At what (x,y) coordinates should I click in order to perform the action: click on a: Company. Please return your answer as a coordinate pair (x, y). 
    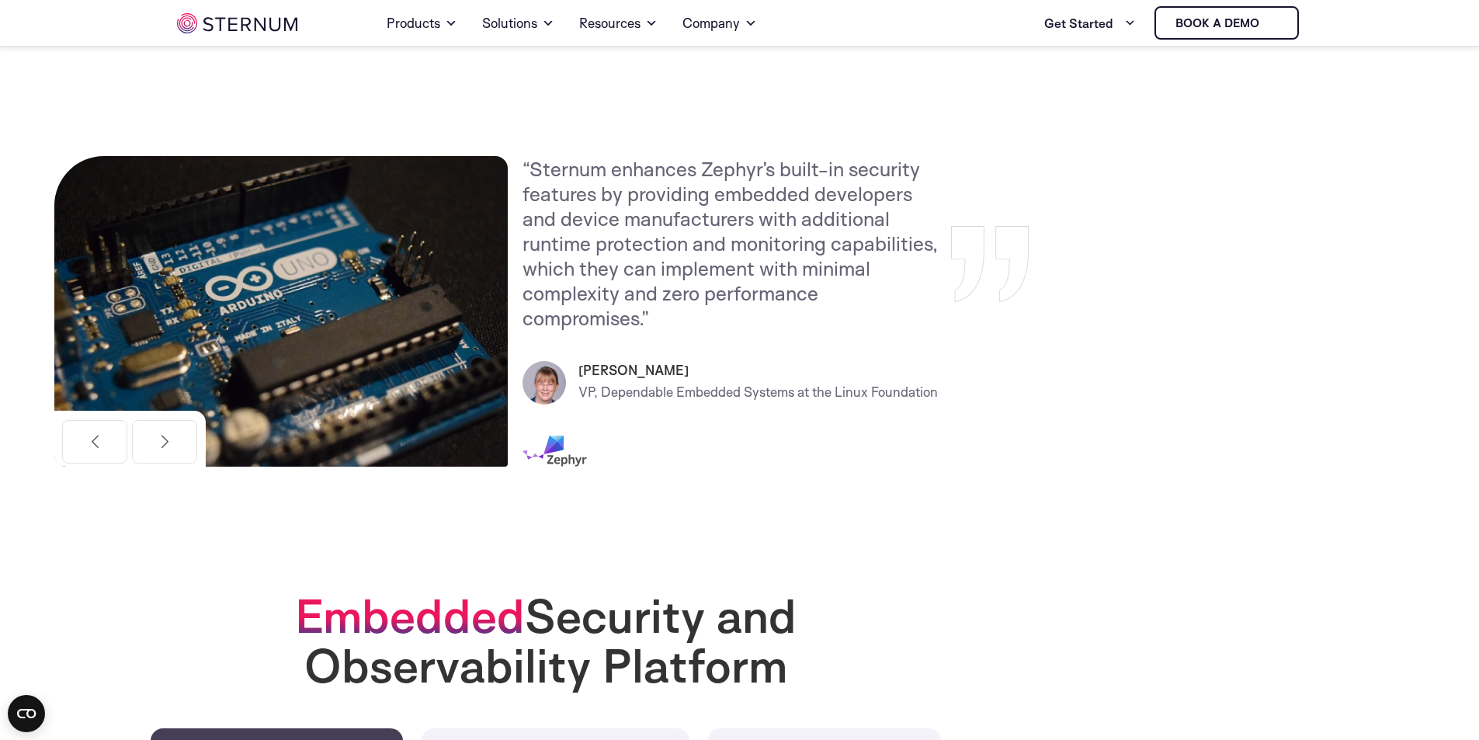
    Looking at the image, I should click on (720, 23).